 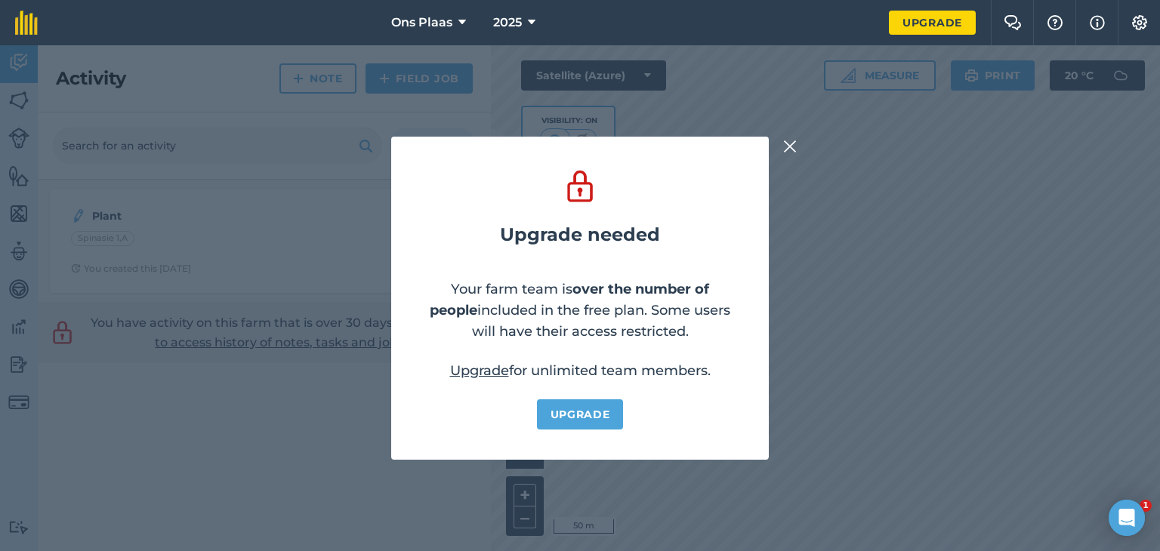 What do you see at coordinates (580, 310) in the screenshot?
I see `p: Your farm team is included in the free plan. Some users will have their access restricted.` at bounding box center [580, 310].